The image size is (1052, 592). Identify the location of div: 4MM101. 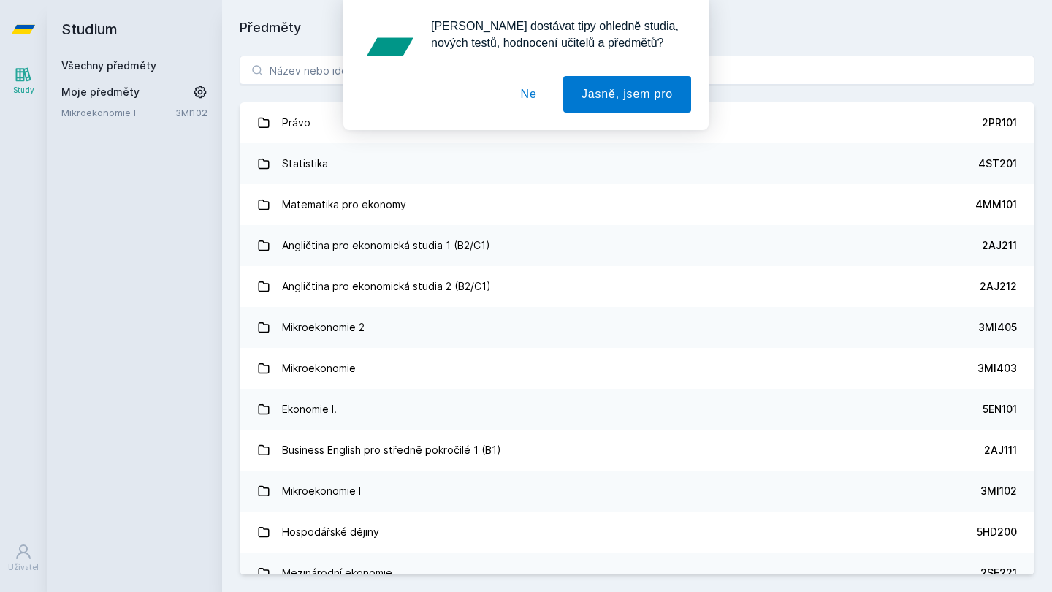
(996, 205).